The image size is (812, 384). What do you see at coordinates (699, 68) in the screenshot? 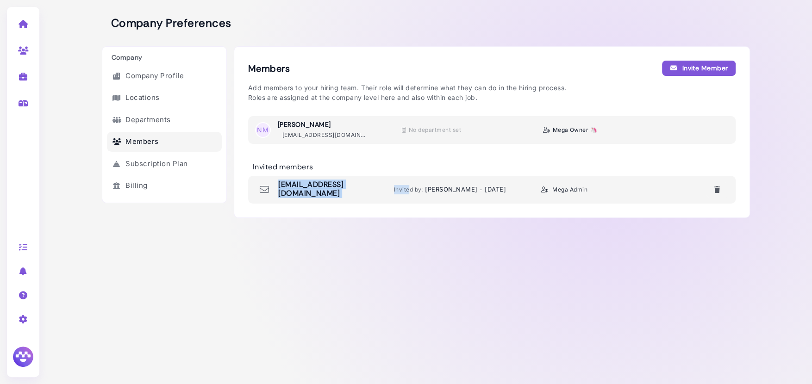
I see `div: Invite Member` at bounding box center [699, 68].